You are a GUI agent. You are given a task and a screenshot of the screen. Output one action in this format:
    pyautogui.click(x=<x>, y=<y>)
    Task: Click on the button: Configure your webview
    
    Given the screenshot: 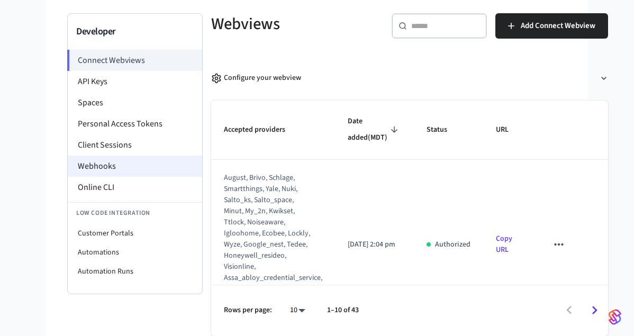 What is the action you would take?
    pyautogui.click(x=410, y=78)
    